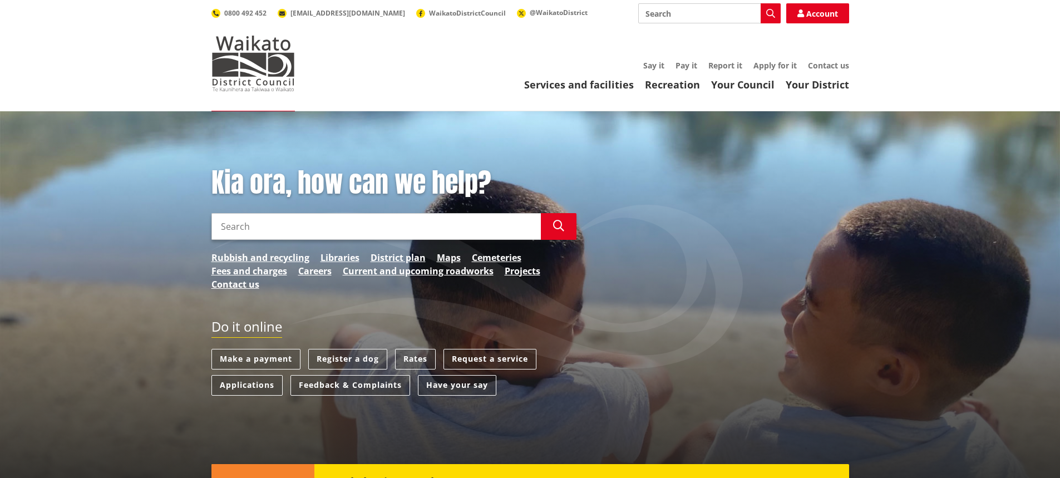 This screenshot has height=478, width=1060. Describe the element at coordinates (415, 359) in the screenshot. I see `a: Rates` at that location.